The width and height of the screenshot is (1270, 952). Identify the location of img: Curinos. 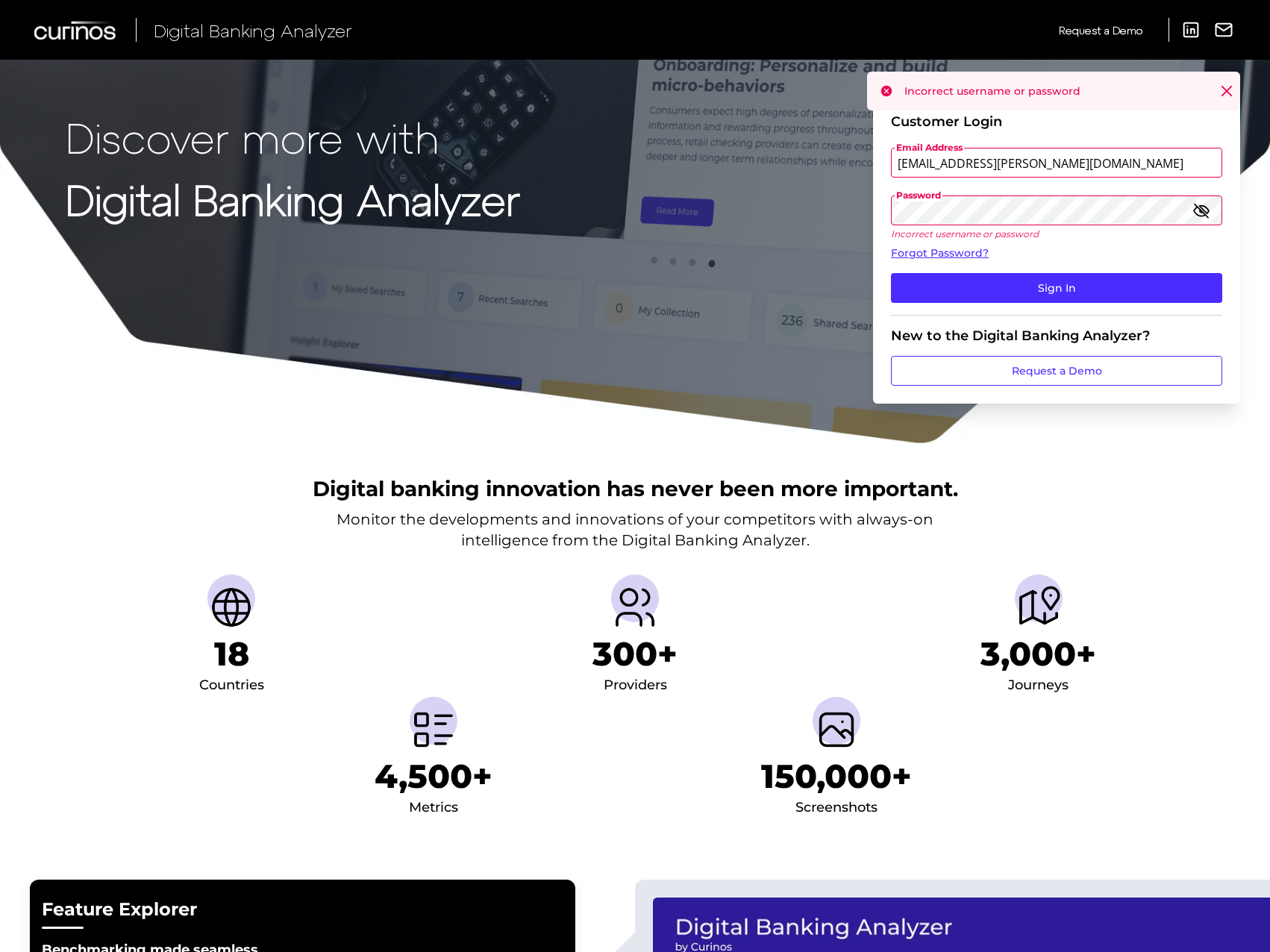
(76, 29).